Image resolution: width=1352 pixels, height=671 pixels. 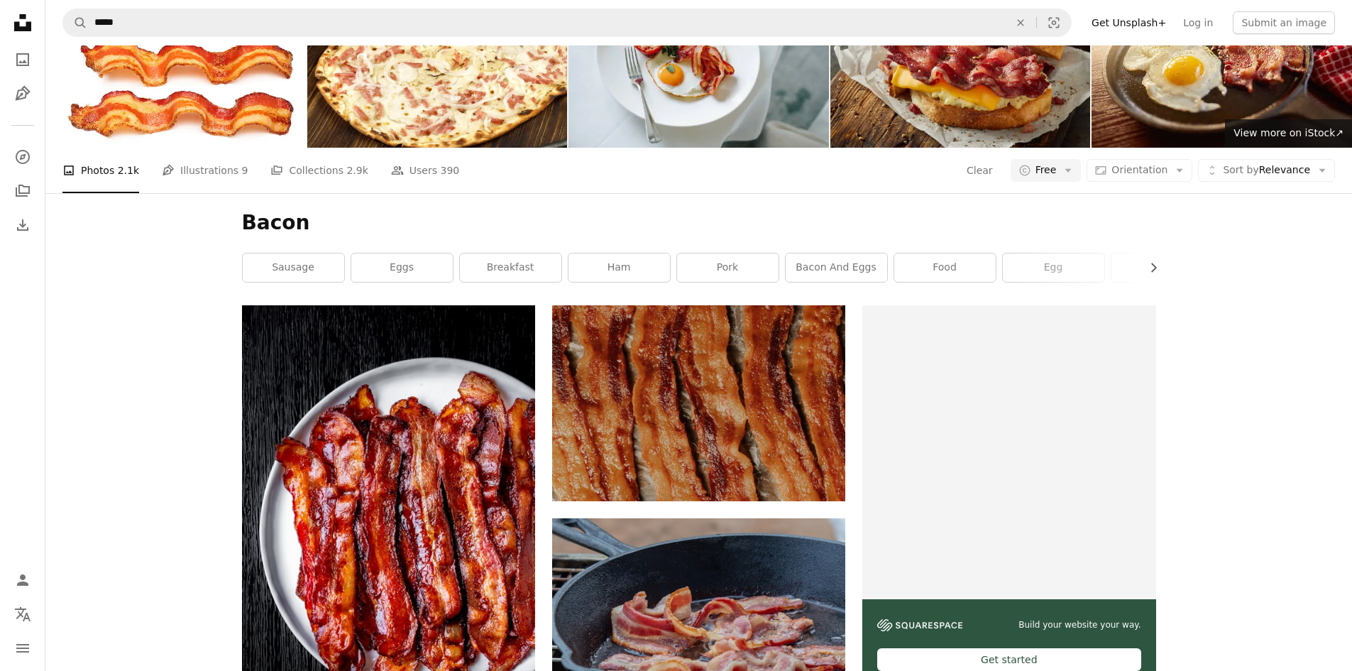 I want to click on button: Free, so click(x=1046, y=170).